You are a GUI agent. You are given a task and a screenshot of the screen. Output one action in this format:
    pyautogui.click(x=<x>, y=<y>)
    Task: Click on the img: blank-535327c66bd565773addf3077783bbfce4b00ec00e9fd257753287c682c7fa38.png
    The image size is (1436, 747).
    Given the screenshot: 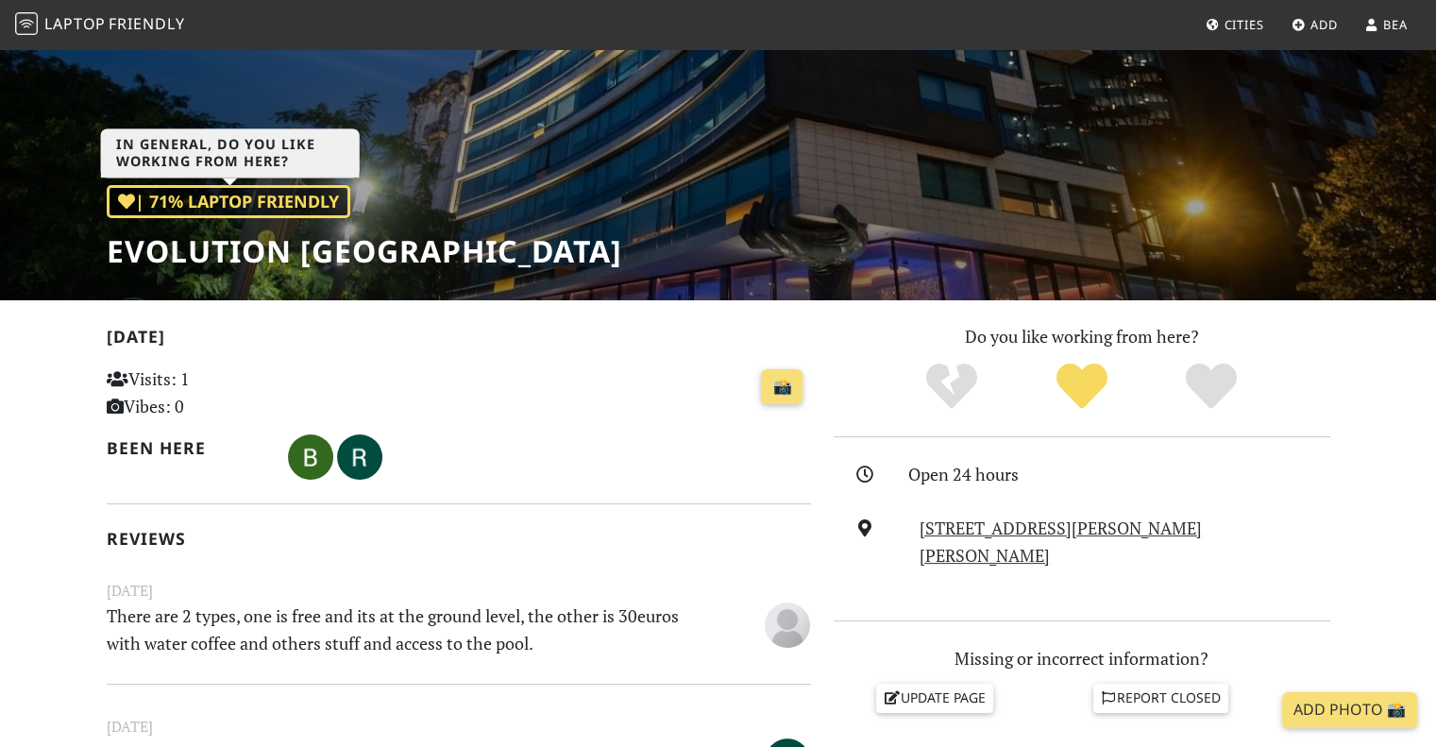 What is the action you would take?
    pyautogui.click(x=788, y=625)
    